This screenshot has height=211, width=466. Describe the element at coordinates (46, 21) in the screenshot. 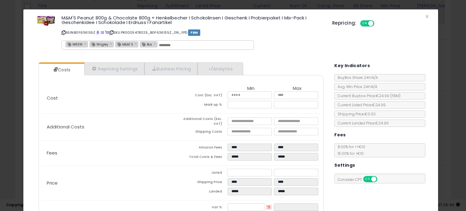

I see `img: 41oHqbmkywL._SL60_.jpg` at that location.